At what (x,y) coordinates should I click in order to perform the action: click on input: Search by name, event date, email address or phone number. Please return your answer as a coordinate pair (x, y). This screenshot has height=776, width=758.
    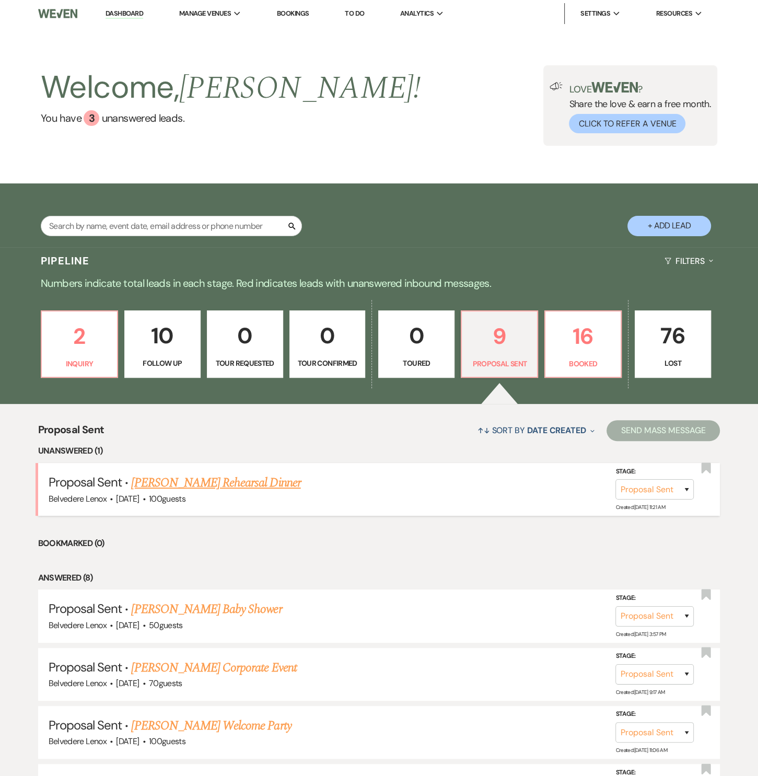
    Looking at the image, I should click on (171, 226).